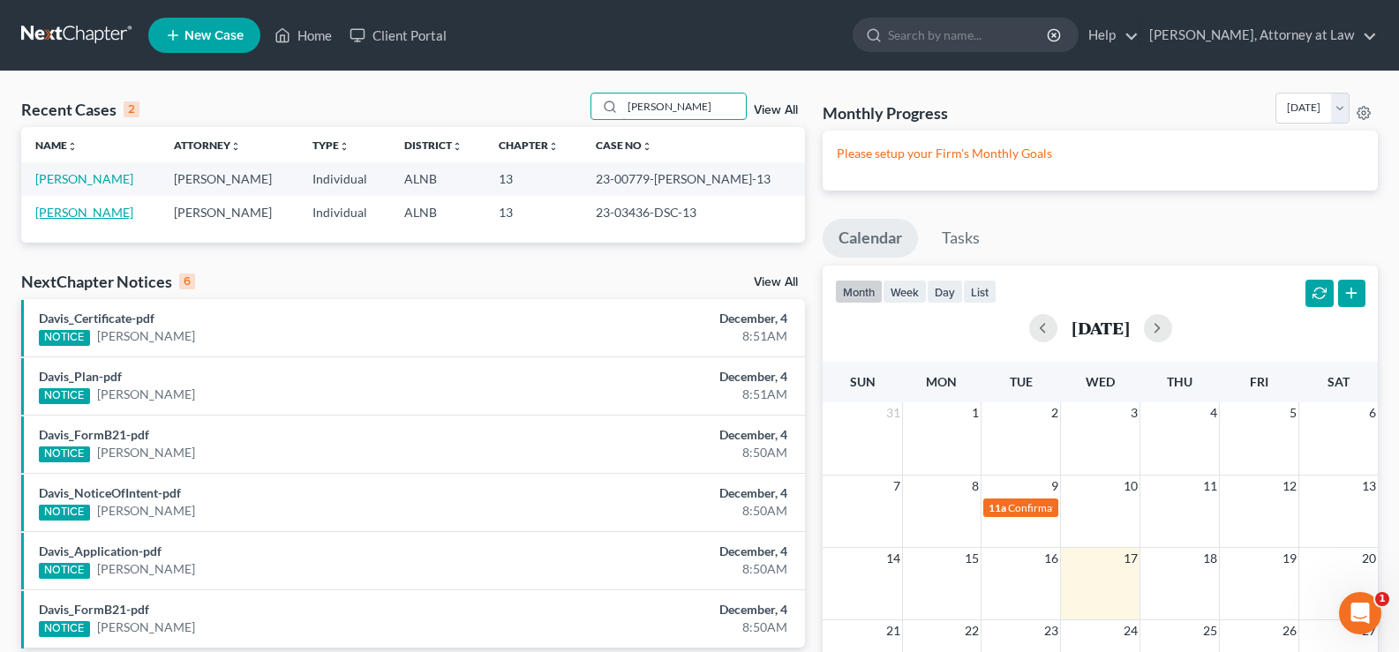 Image resolution: width=1399 pixels, height=652 pixels. I want to click on span: Mon, so click(941, 381).